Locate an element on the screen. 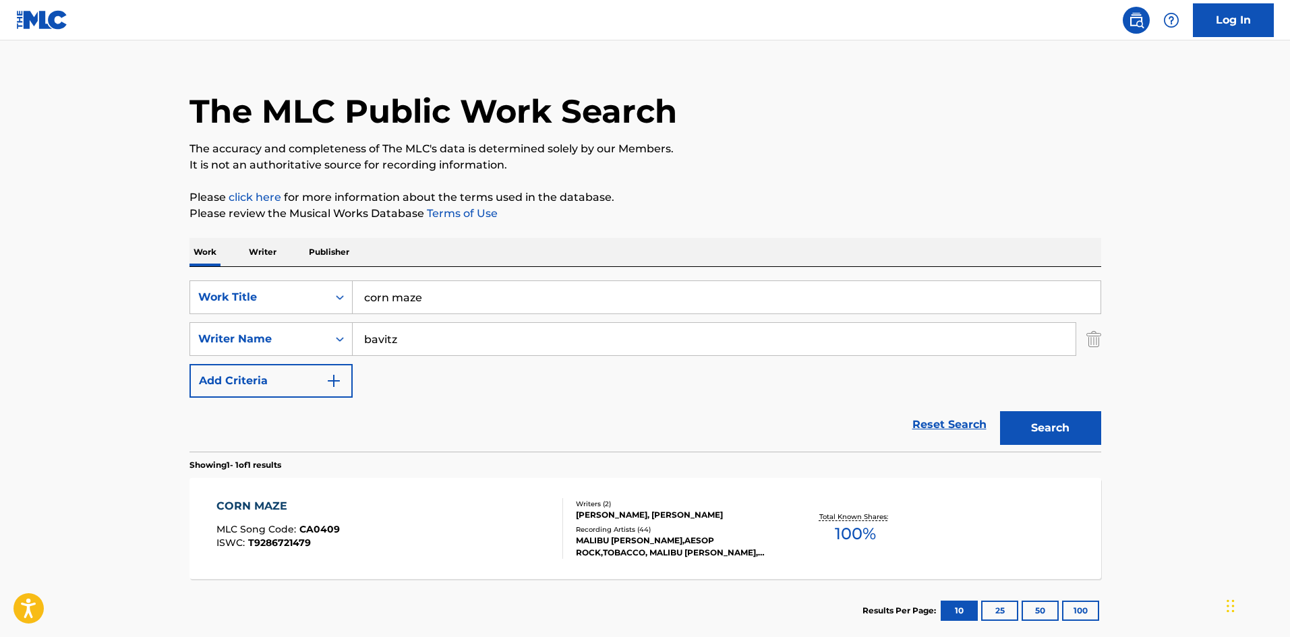  span: 100 % is located at coordinates (855, 534).